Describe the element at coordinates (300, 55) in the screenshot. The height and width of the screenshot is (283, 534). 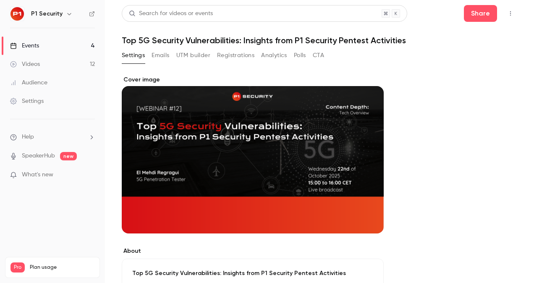
I see `button: Polls` at that location.